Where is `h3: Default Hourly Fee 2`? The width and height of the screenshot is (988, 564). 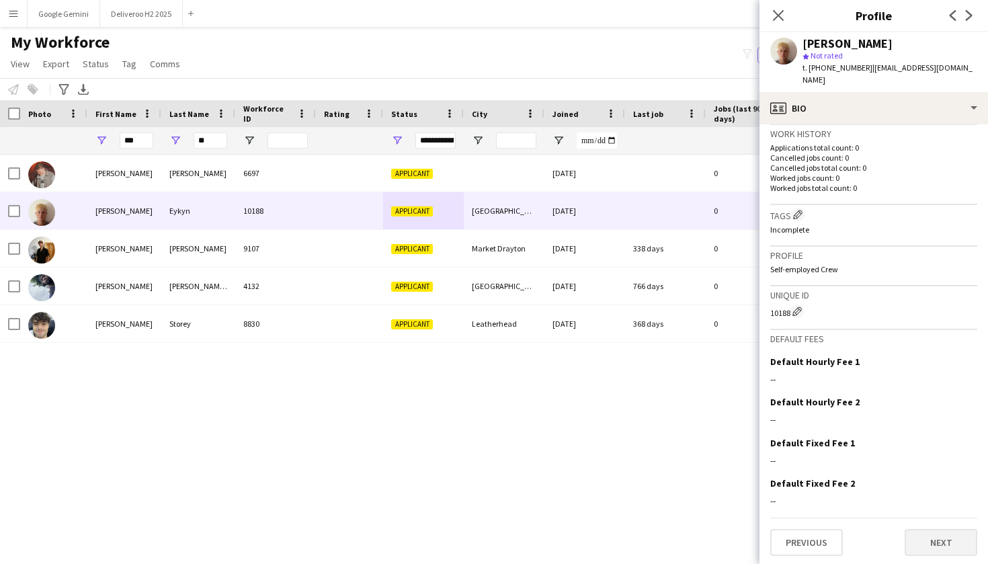
h3: Default Hourly Fee 2 is located at coordinates (815, 402).